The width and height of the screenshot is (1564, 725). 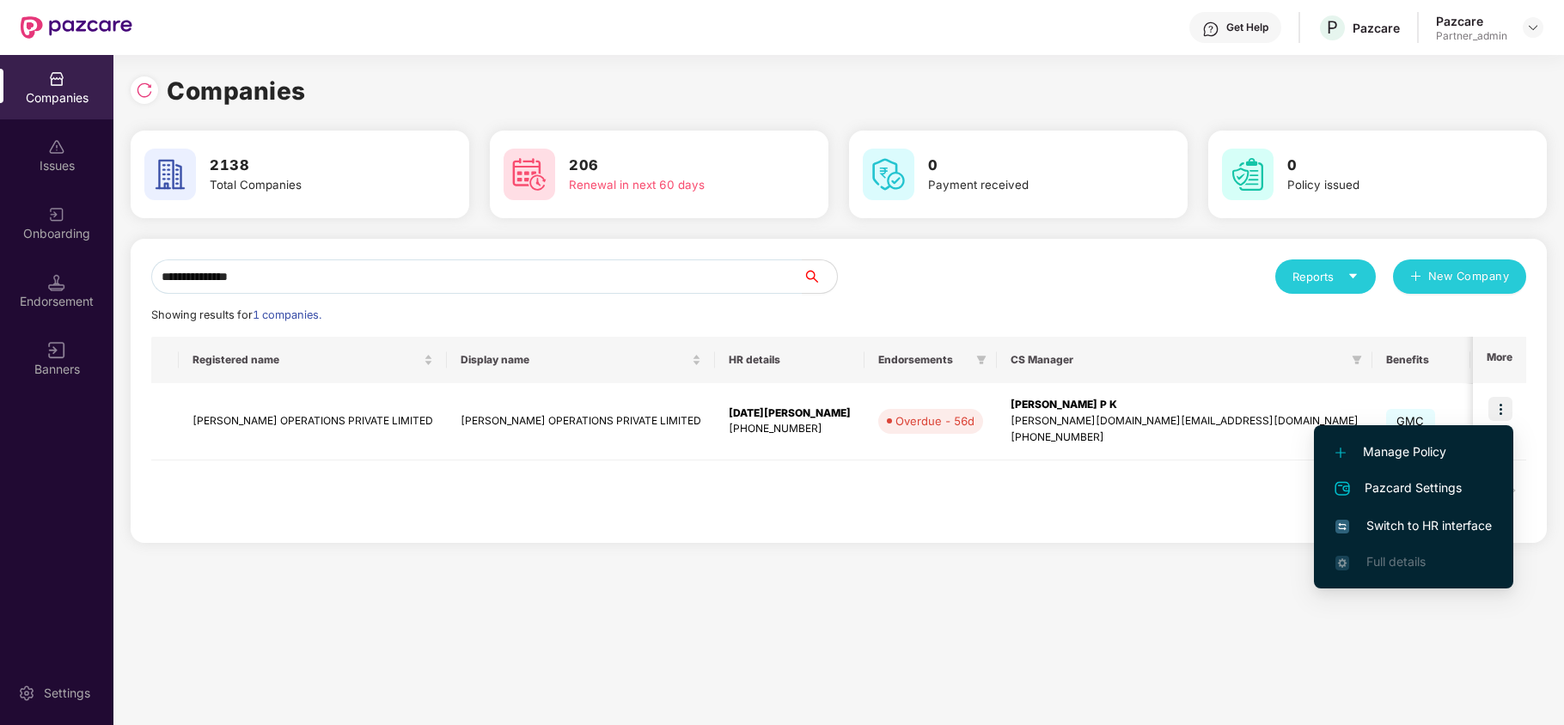 I want to click on span: 1 companies., so click(x=287, y=314).